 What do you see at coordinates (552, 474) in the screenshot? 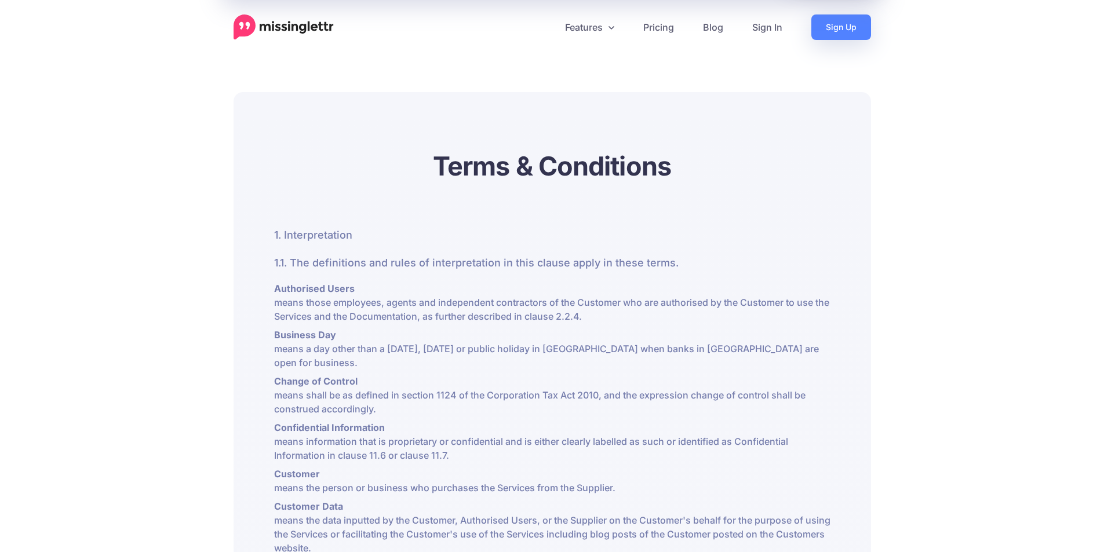
I see `dt: Customer` at bounding box center [552, 474].